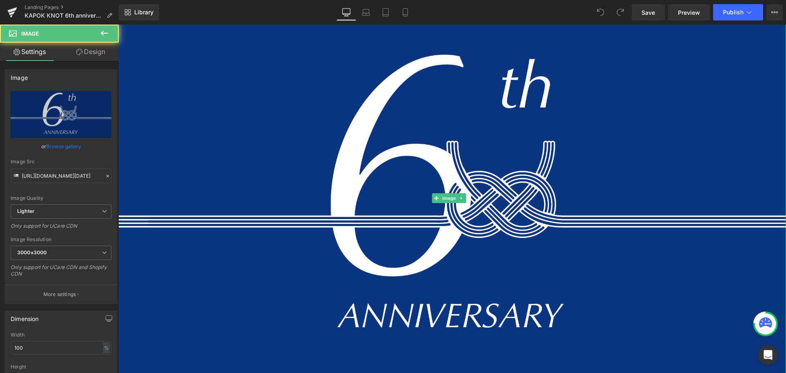  Describe the element at coordinates (733, 12) in the screenshot. I see `span: Publish` at that location.